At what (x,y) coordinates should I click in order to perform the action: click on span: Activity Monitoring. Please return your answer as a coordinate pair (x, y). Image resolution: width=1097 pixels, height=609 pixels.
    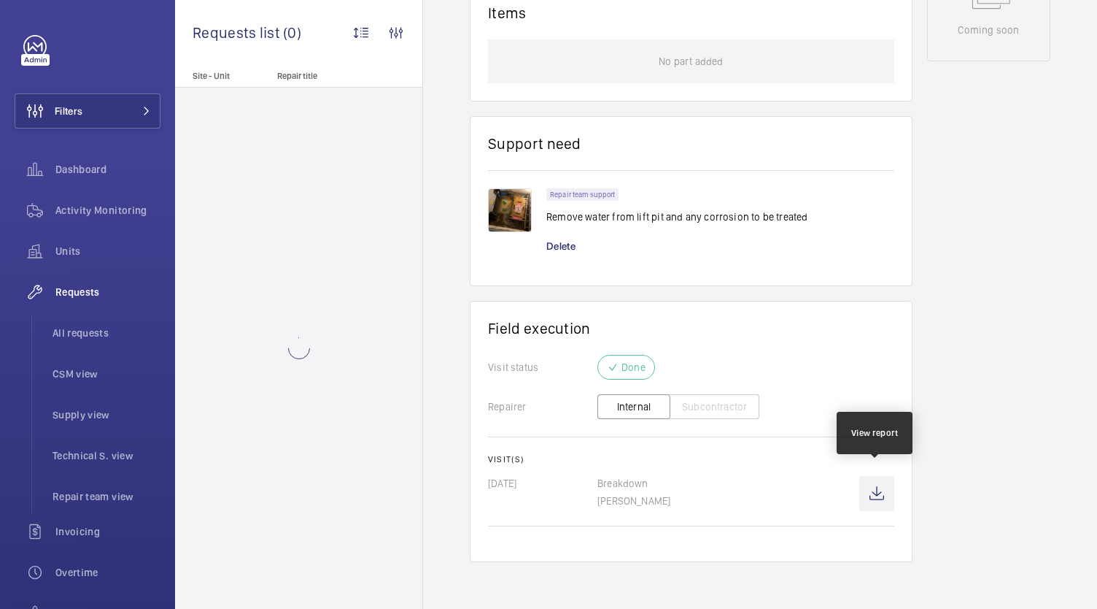
    Looking at the image, I should click on (108, 210).